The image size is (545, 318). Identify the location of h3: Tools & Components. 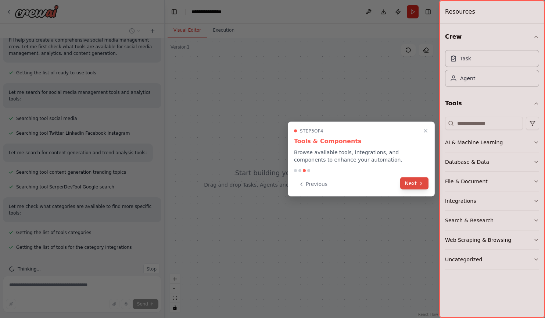
(362, 141).